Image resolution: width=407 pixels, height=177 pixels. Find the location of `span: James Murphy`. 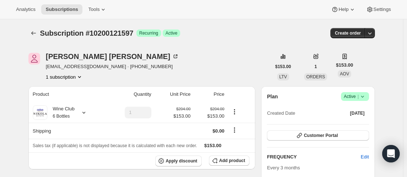

span: James Murphy is located at coordinates (34, 59).